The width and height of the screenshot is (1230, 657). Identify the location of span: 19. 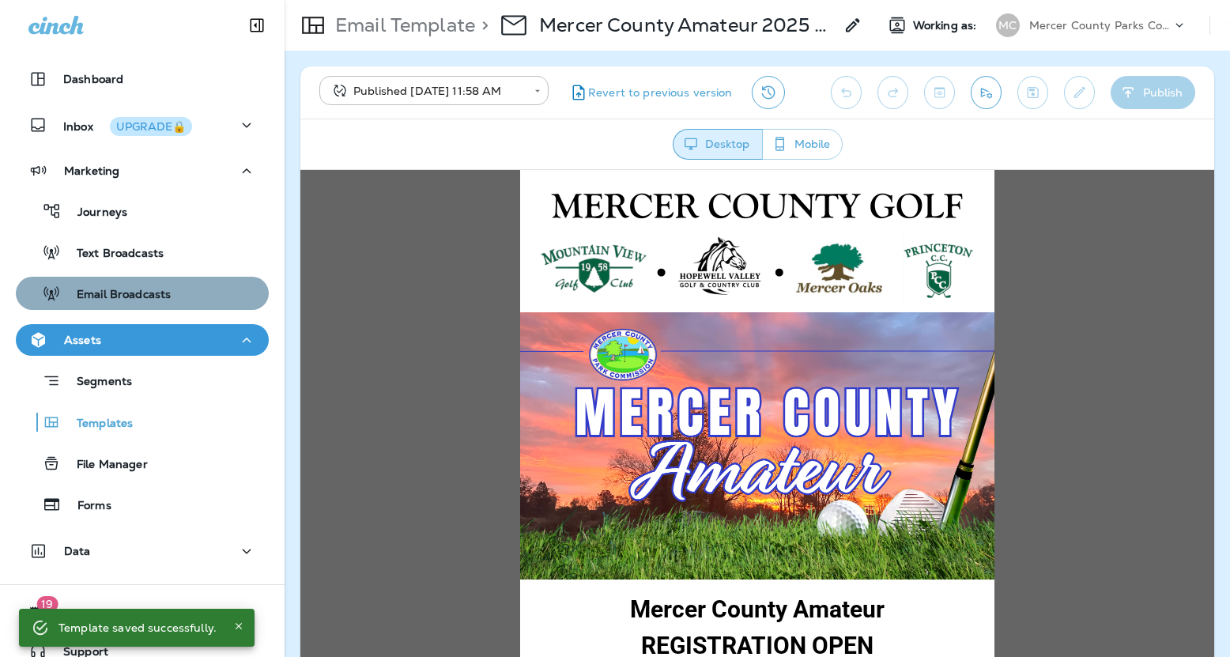
(47, 604).